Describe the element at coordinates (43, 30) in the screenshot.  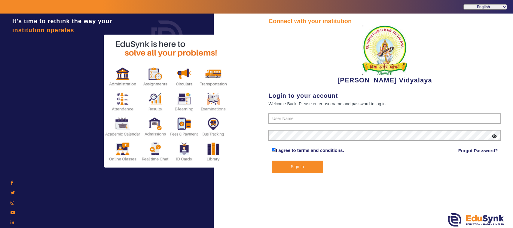
I see `span: institution operates` at that location.